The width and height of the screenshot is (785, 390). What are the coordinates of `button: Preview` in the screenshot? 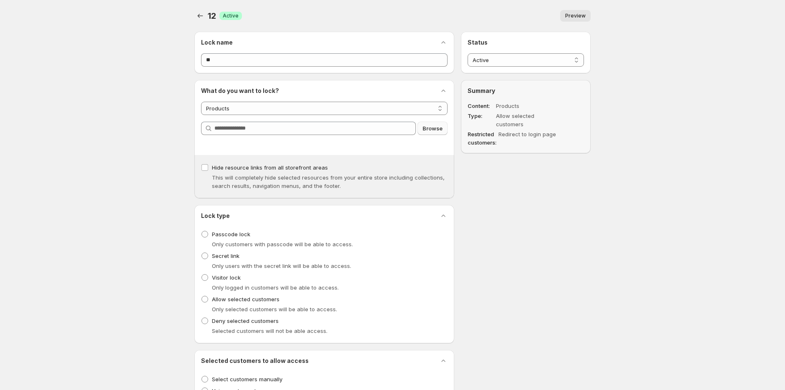 It's located at (575, 16).